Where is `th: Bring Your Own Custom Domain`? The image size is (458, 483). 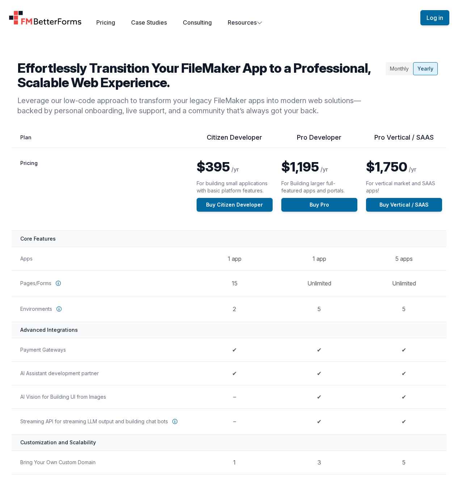 th: Bring Your Own Custom Domain is located at coordinates (102, 462).